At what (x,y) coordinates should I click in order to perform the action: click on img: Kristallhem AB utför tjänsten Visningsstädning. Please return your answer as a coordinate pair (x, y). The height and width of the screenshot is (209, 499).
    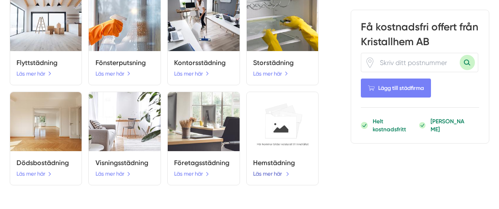
    Looking at the image, I should click on (125, 122).